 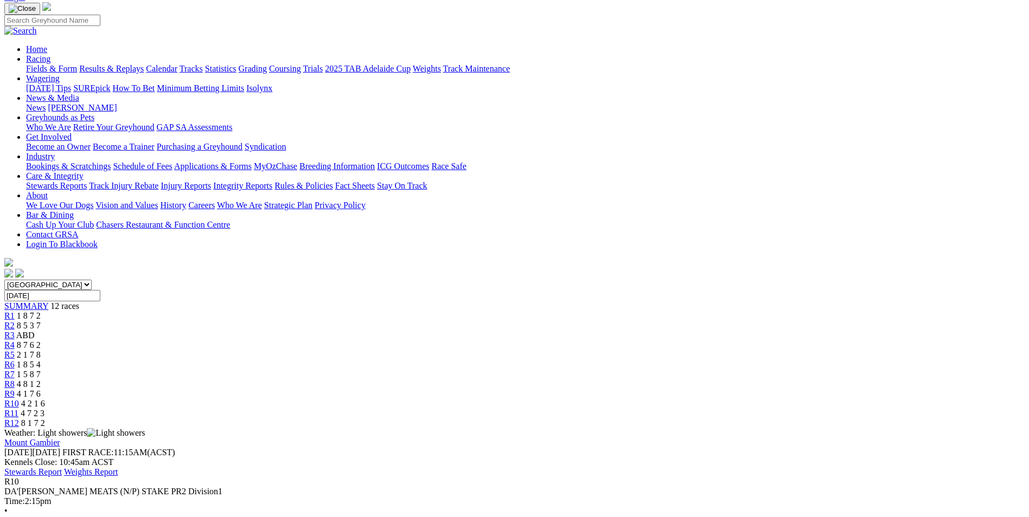 What do you see at coordinates (22, 9) in the screenshot?
I see `button: Toggle navigation` at bounding box center [22, 9].